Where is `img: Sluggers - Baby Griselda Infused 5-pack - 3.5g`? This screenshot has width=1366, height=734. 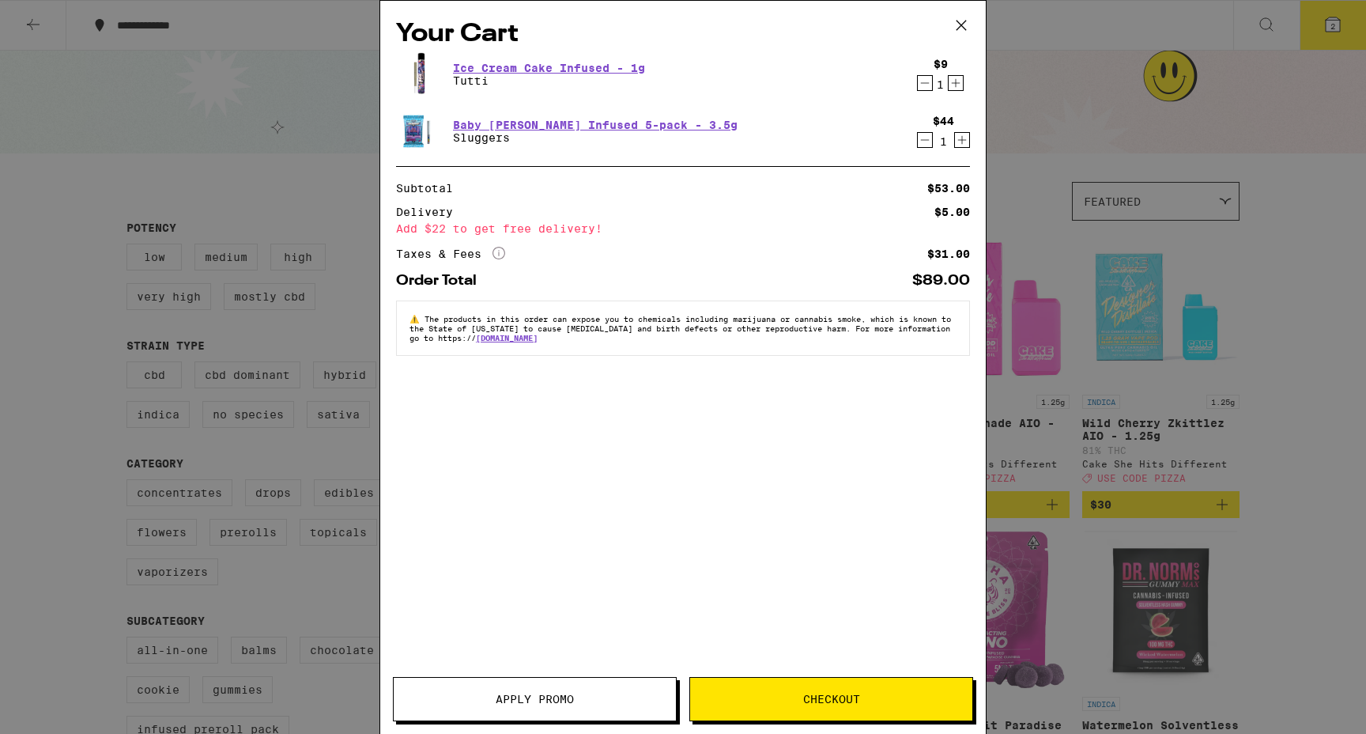 img: Sluggers - Baby Griselda Infused 5-pack - 3.5g is located at coordinates (418, 131).